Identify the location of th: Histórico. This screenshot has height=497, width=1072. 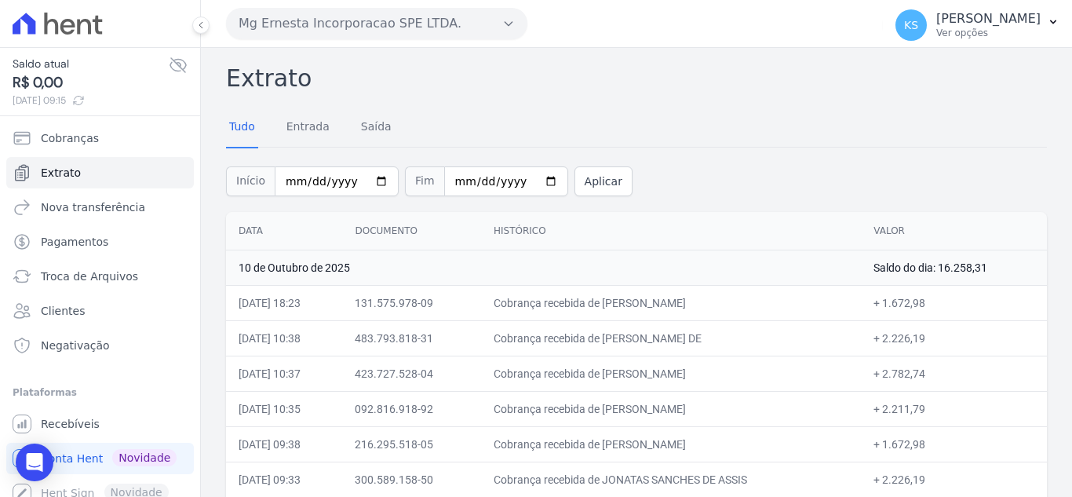
(671, 231).